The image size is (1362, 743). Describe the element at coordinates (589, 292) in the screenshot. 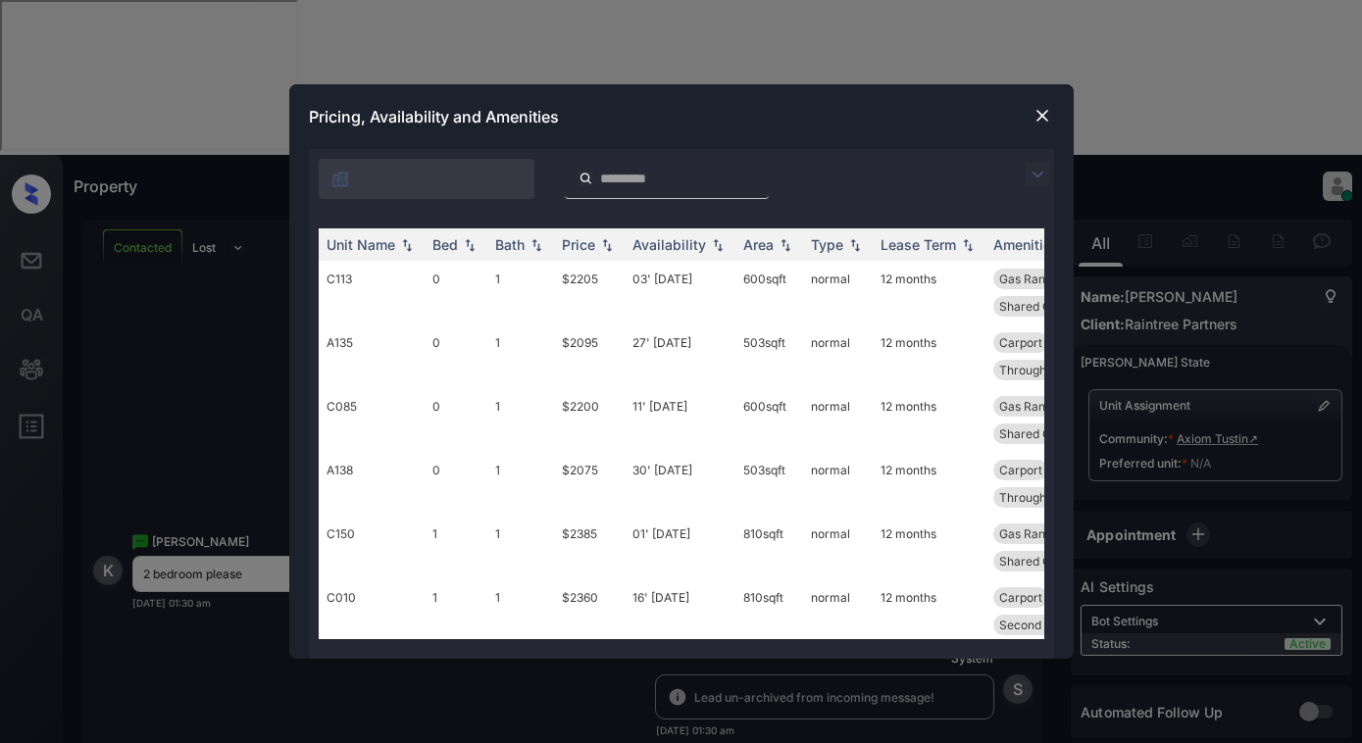

I see `td: $2205` at that location.